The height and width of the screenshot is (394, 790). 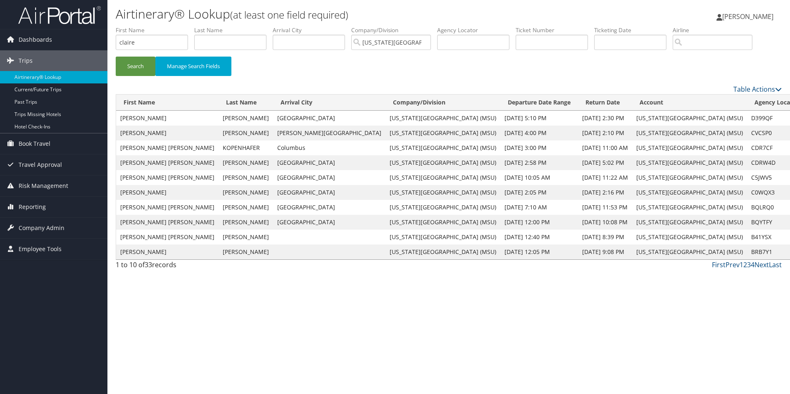 What do you see at coordinates (329, 102) in the screenshot?
I see `th: Arrival City: activate to sort column ascending` at bounding box center [329, 102].